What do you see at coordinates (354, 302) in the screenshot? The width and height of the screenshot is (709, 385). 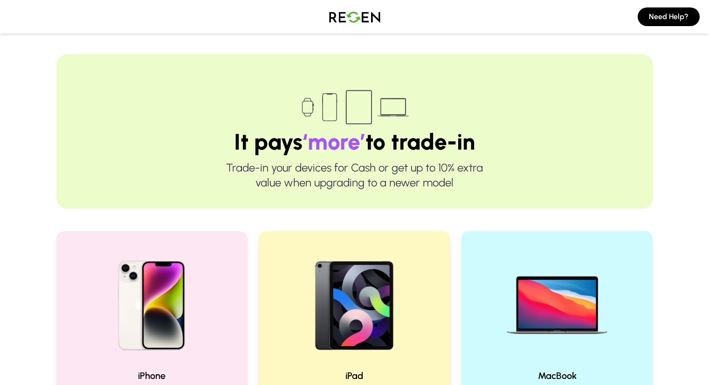 I see `img: iPad` at bounding box center [354, 302].